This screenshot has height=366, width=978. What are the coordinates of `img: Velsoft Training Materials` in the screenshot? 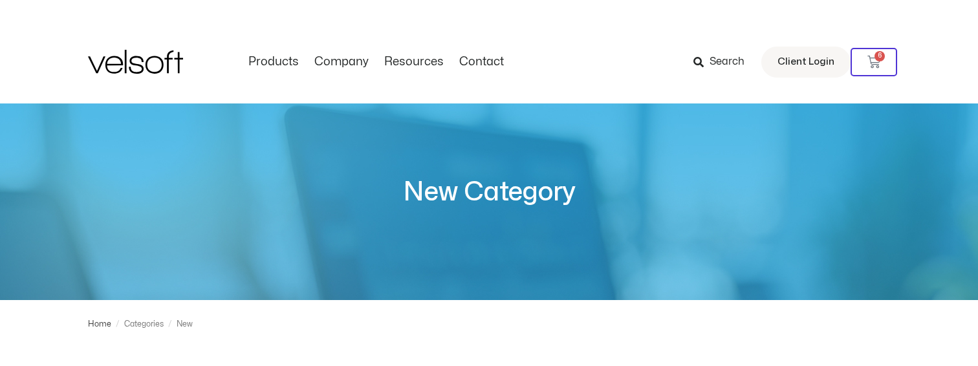 It's located at (135, 61).